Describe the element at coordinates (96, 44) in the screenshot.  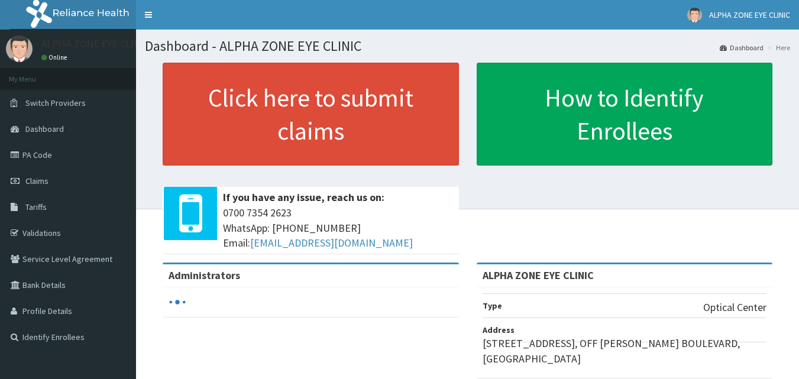
I see `p: ALPHA ZONE EYE CLINIC` at that location.